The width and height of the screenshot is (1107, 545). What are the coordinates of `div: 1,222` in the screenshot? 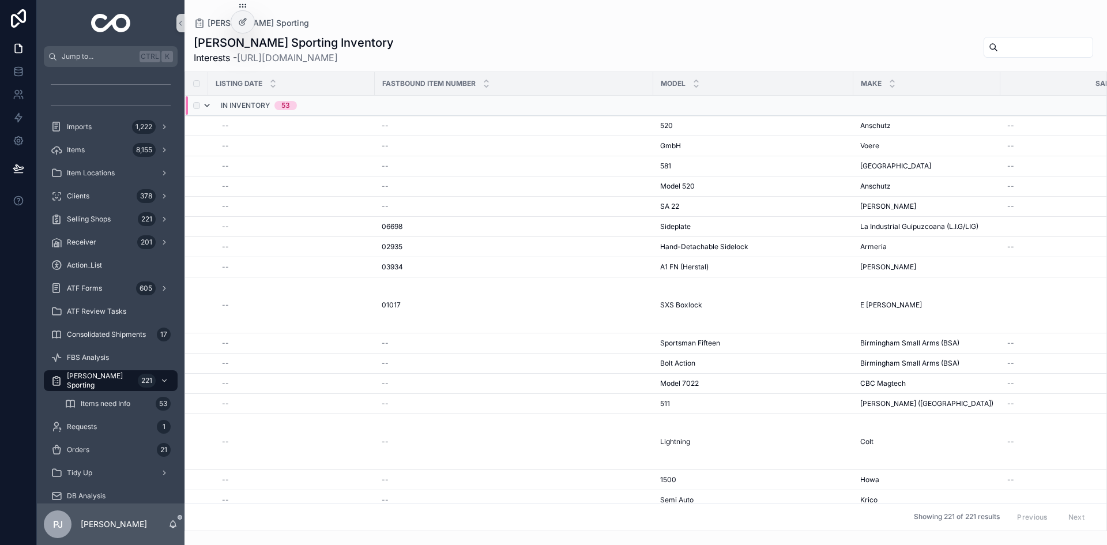 It's located at (144, 127).